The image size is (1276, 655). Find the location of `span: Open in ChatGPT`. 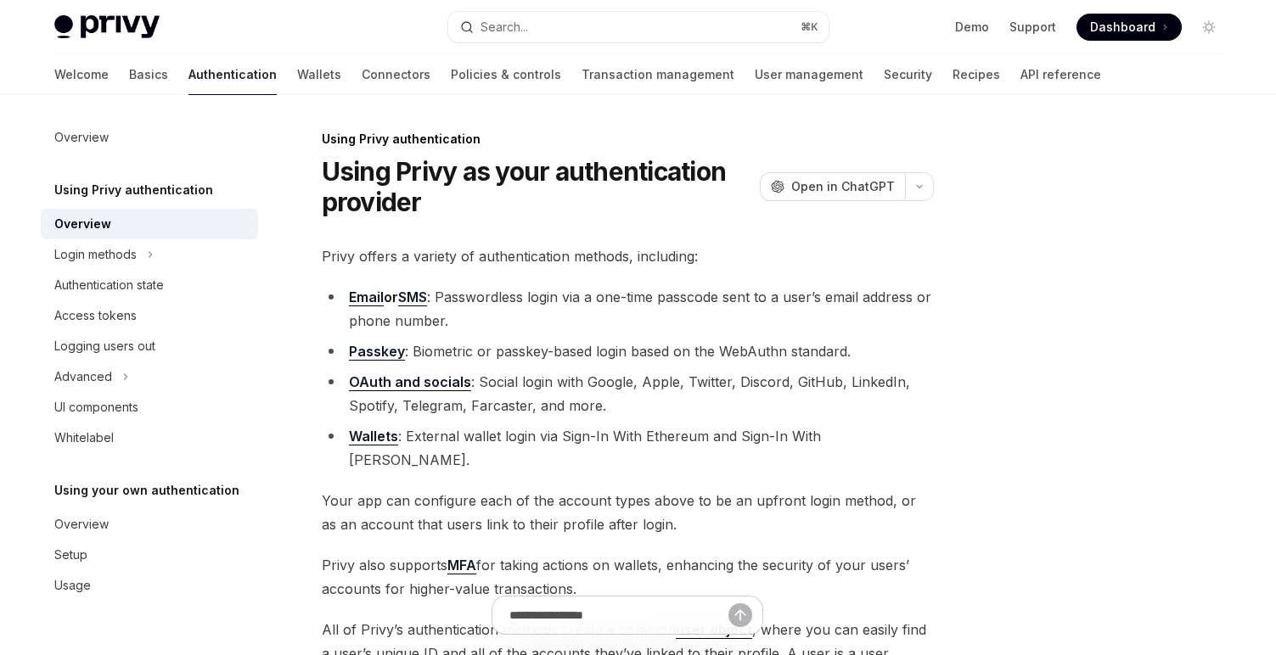

span: Open in ChatGPT is located at coordinates (843, 187).